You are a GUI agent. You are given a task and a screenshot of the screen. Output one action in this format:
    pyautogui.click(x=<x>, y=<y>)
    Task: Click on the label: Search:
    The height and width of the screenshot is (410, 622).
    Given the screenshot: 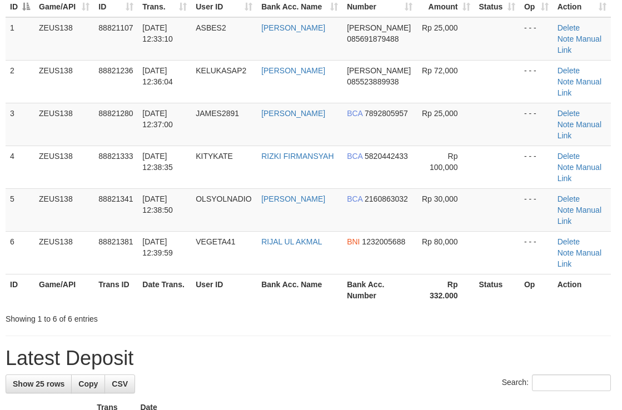 What is the action you would take?
    pyautogui.click(x=556, y=383)
    